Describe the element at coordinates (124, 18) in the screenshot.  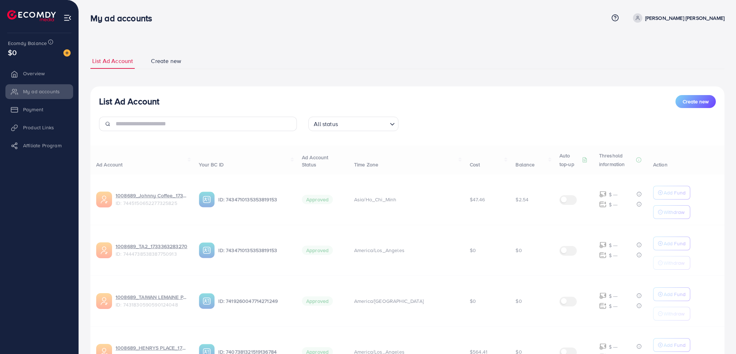
I see `h3: My ad accounts` at that location.